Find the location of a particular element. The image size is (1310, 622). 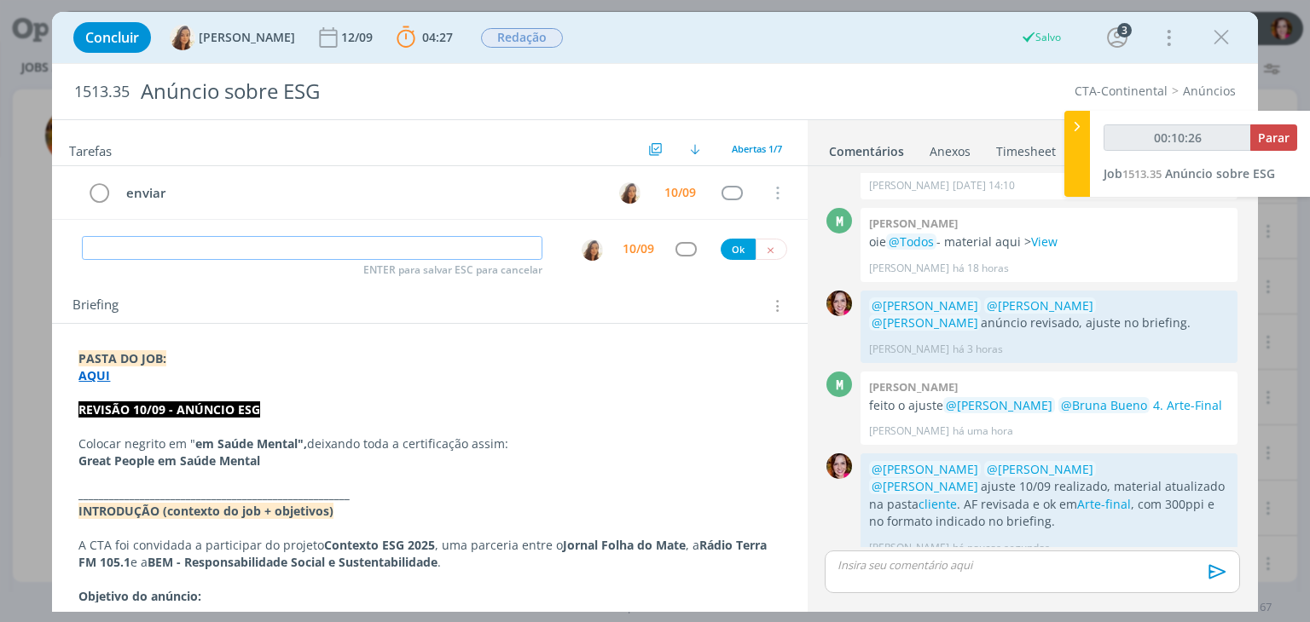

strong: INTRODUÇÃO (contexto do job + objetivos) is located at coordinates (205, 511).